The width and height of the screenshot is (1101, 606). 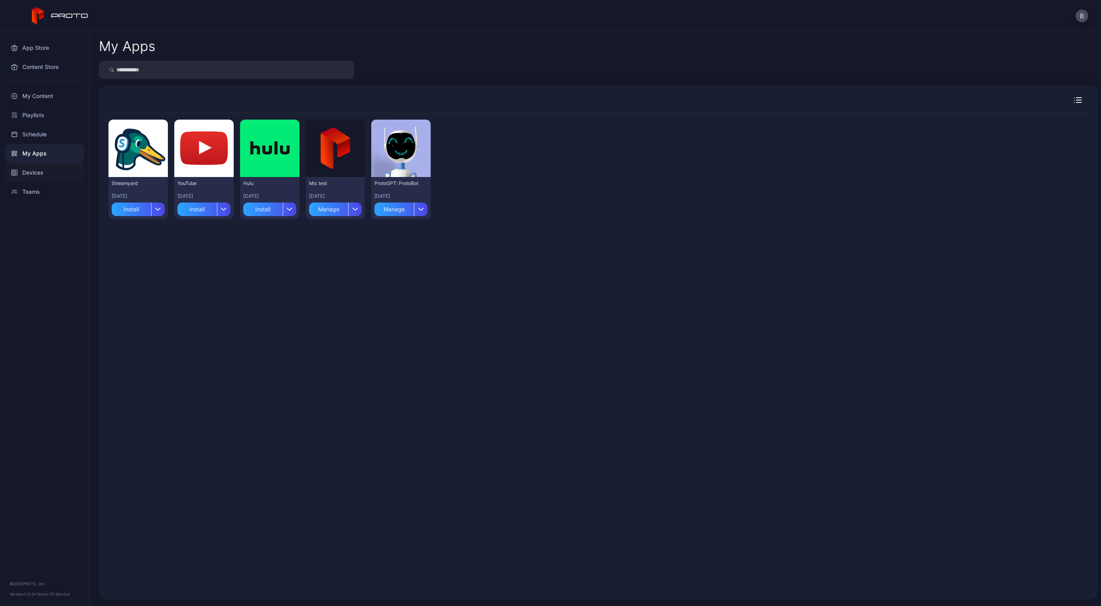 I want to click on div: Teams, so click(x=44, y=192).